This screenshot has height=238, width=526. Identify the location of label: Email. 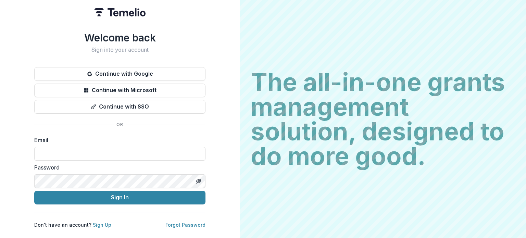
(118, 140).